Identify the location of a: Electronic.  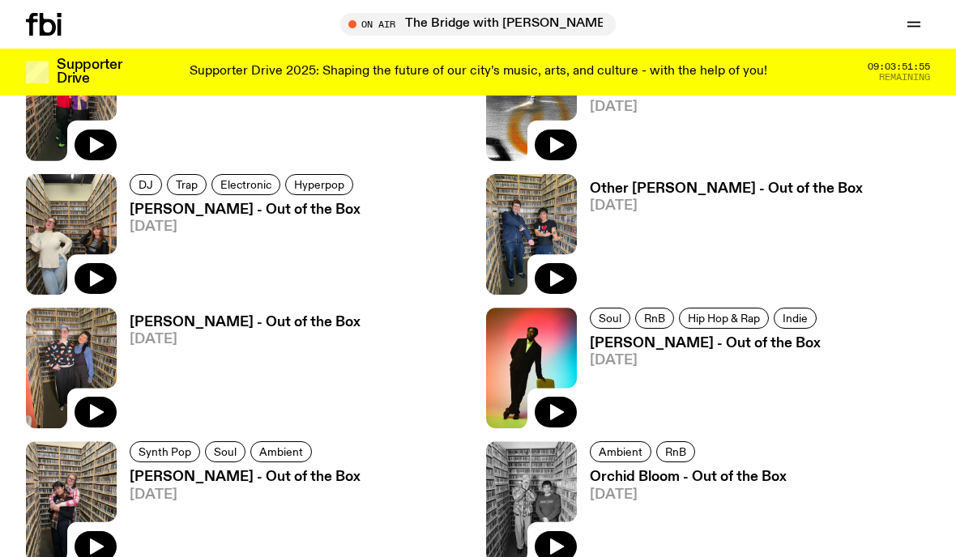
(245, 185).